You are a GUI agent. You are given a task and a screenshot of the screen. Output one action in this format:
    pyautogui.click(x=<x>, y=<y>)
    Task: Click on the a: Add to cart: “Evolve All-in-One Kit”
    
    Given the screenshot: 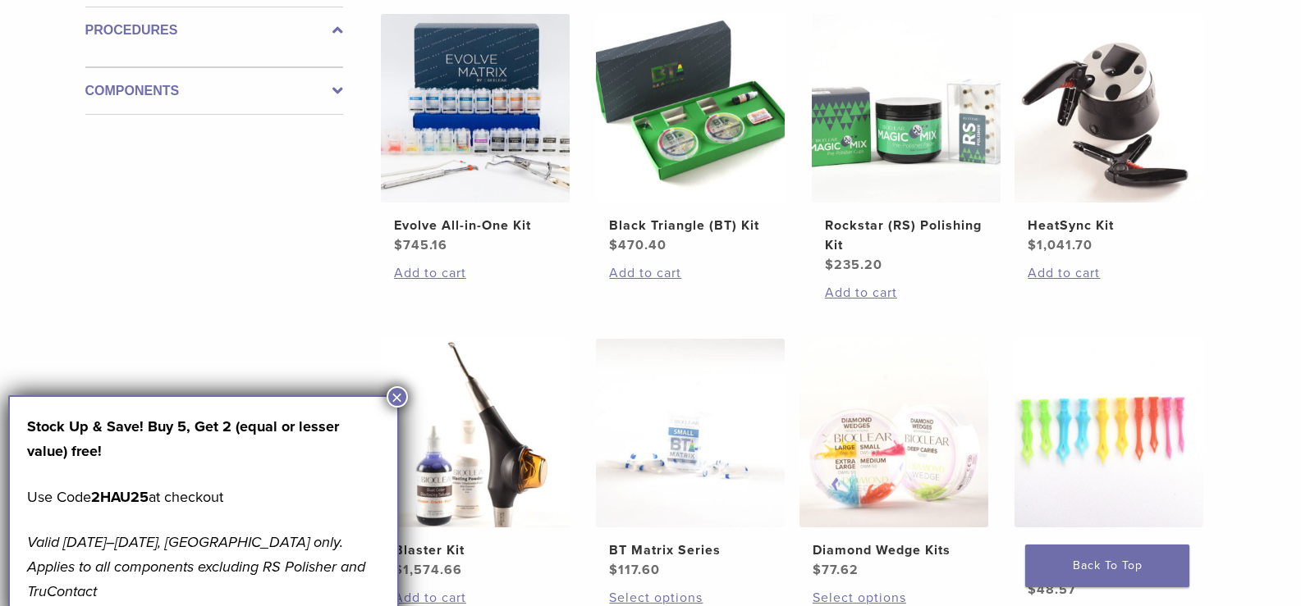 What is the action you would take?
    pyautogui.click(x=475, y=273)
    